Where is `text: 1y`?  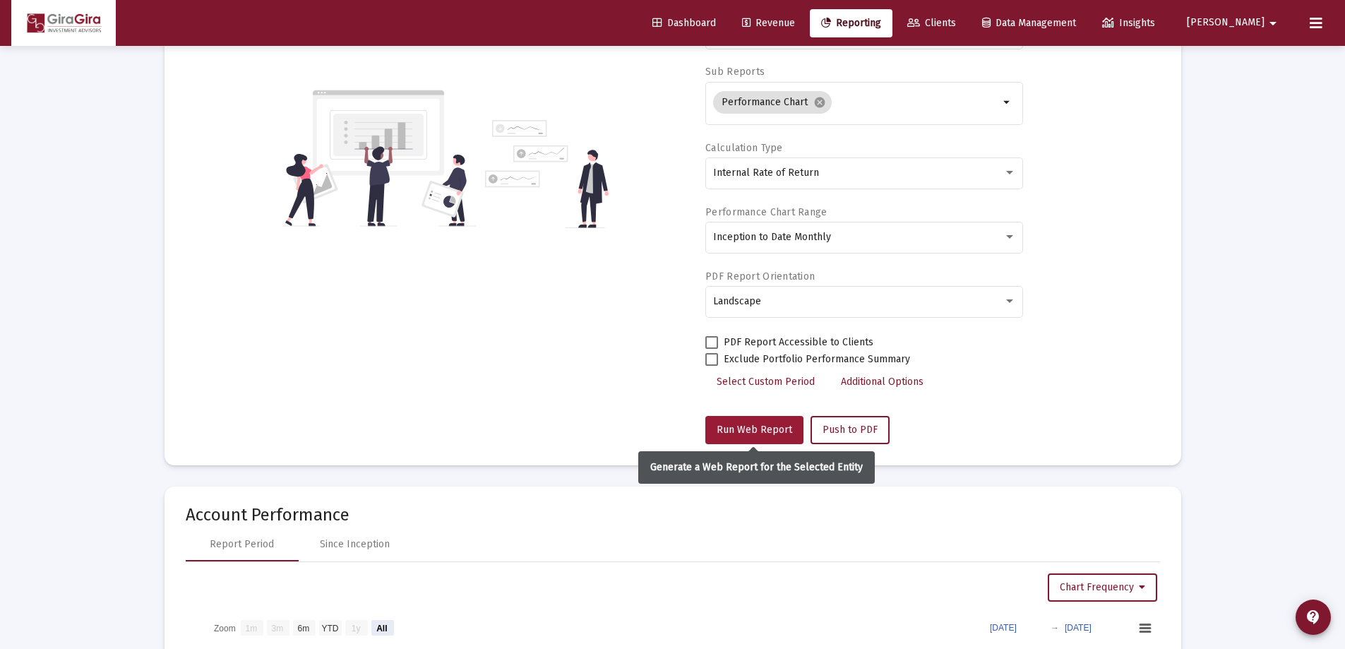 text: 1y is located at coordinates (355, 628).